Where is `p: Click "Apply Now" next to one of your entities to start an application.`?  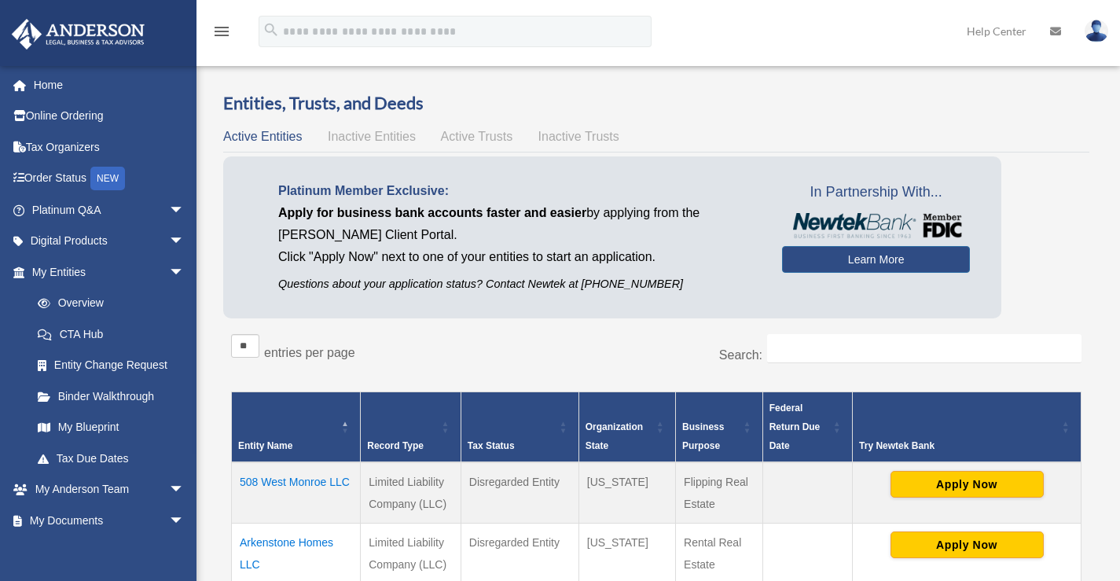
p: Click "Apply Now" next to one of your entities to start an application. is located at coordinates (518, 257).